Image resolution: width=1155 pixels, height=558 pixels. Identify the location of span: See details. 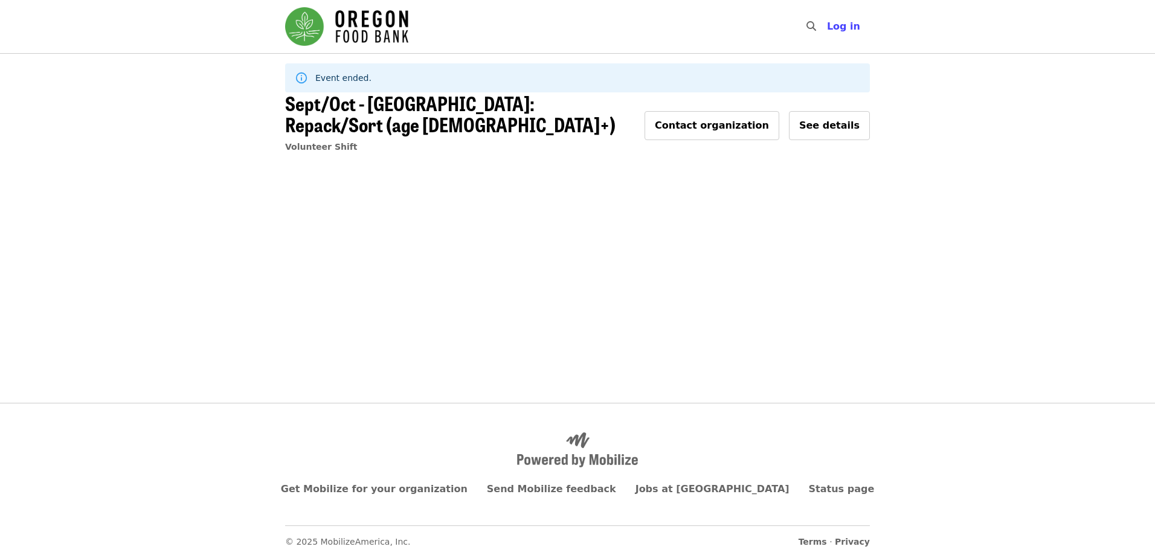
(830, 125).